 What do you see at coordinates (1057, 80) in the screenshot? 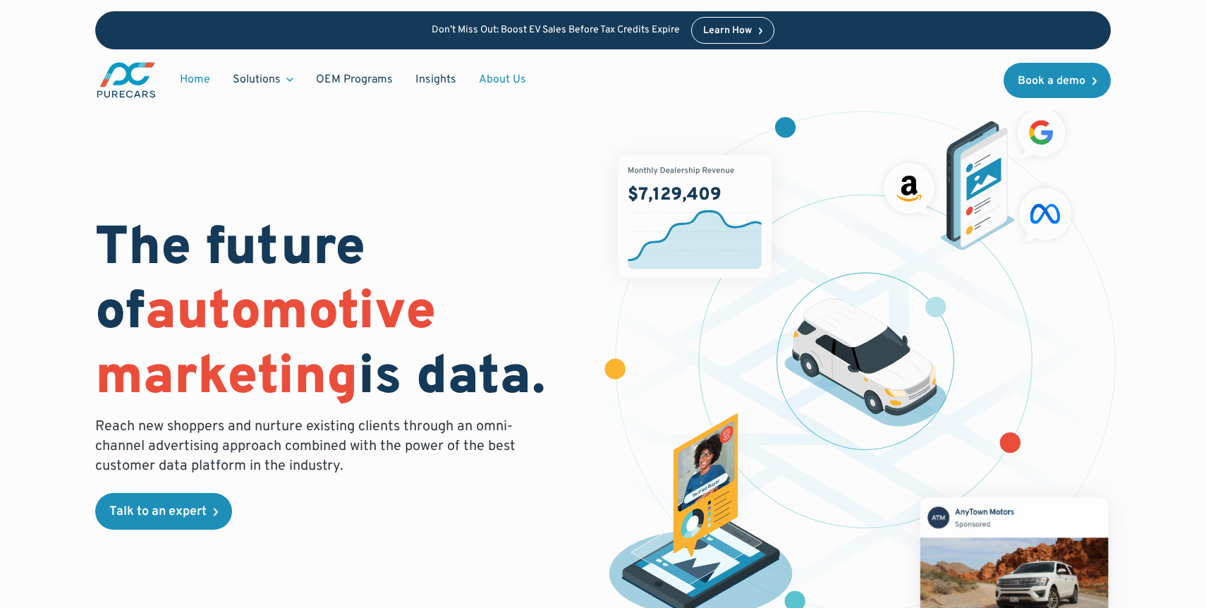
I see `a: Book a demo` at bounding box center [1057, 80].